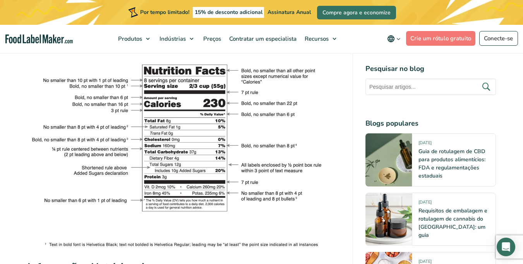  What do you see at coordinates (357, 12) in the screenshot?
I see `font: Compre agora e economize` at bounding box center [357, 12].